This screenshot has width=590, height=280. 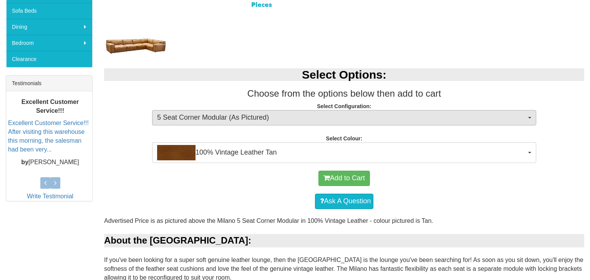 What do you see at coordinates (342, 153) in the screenshot?
I see `span: 100% Vintage Leather Tan` at bounding box center [342, 153].